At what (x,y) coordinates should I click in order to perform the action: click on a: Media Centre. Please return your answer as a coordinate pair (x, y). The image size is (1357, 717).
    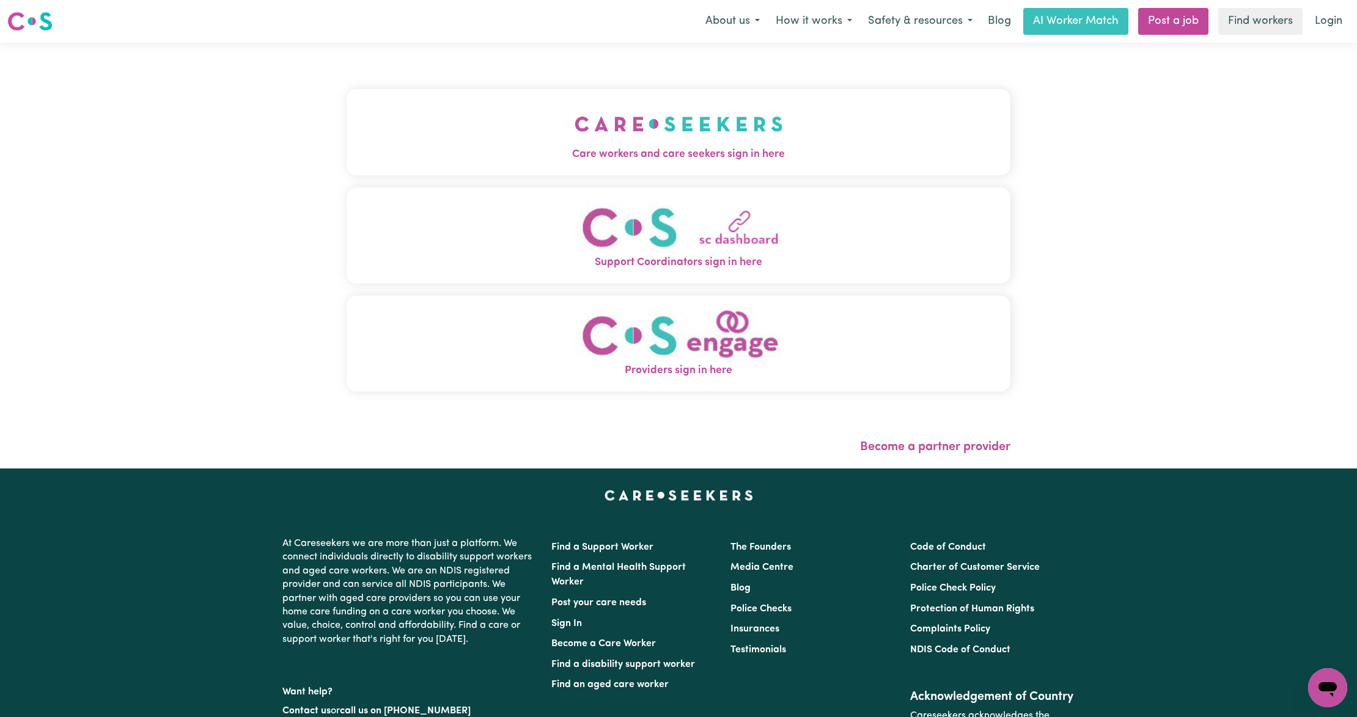
    Looking at the image, I should click on (761, 568).